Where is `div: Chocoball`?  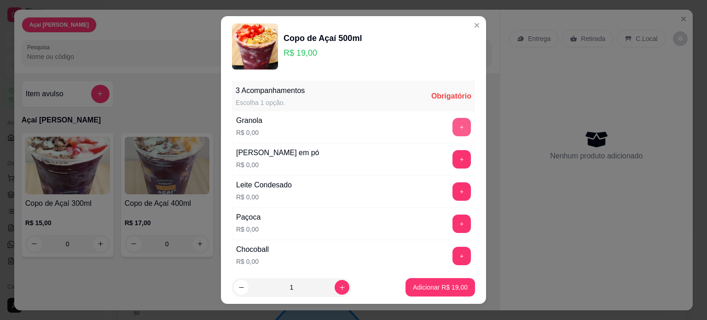
div: Chocoball is located at coordinates (252, 249).